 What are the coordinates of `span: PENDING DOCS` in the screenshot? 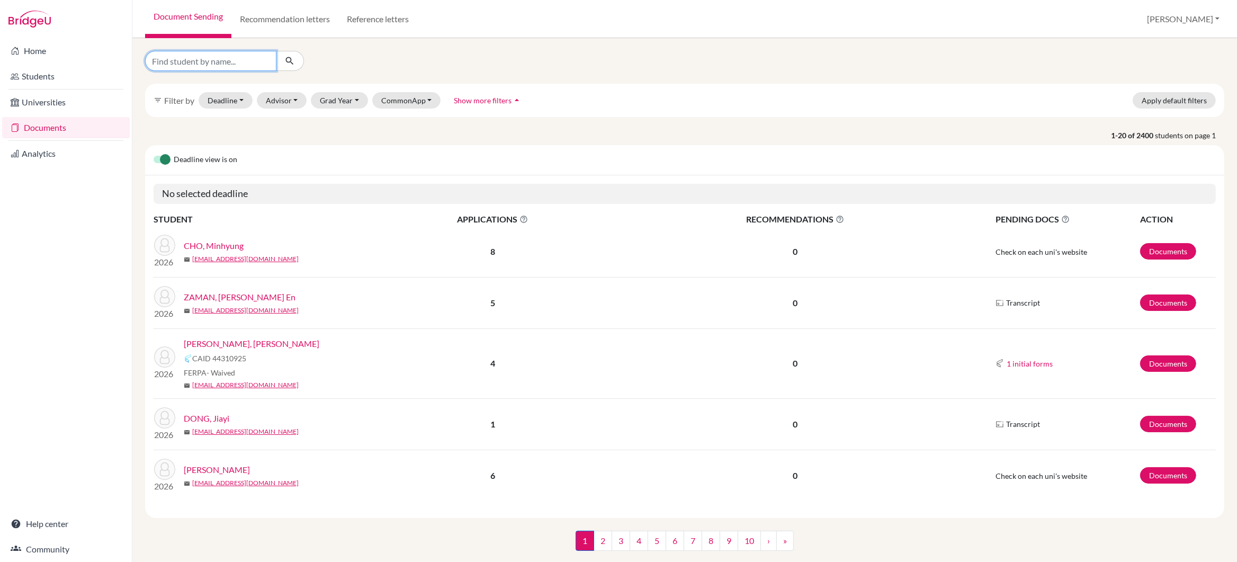 It's located at (1067, 219).